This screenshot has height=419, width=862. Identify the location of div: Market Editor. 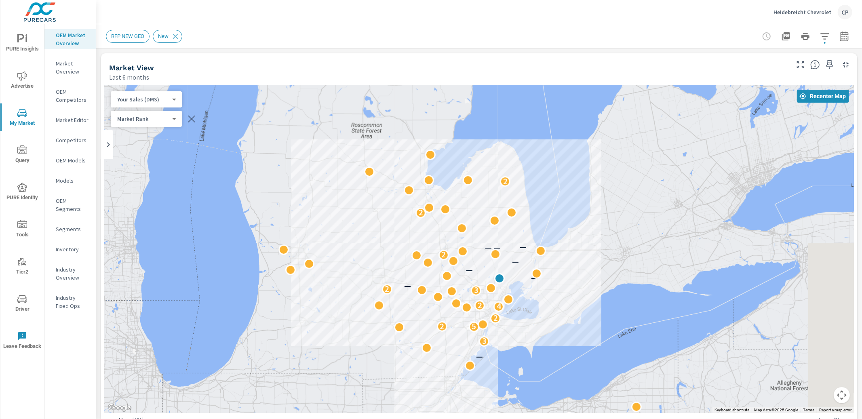
(70, 120).